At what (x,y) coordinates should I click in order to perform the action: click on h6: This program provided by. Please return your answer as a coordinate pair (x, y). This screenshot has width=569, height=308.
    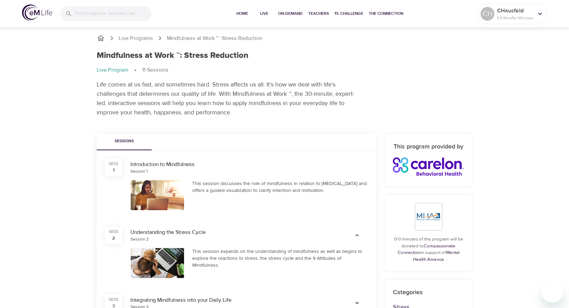
    Looking at the image, I should click on (428, 147).